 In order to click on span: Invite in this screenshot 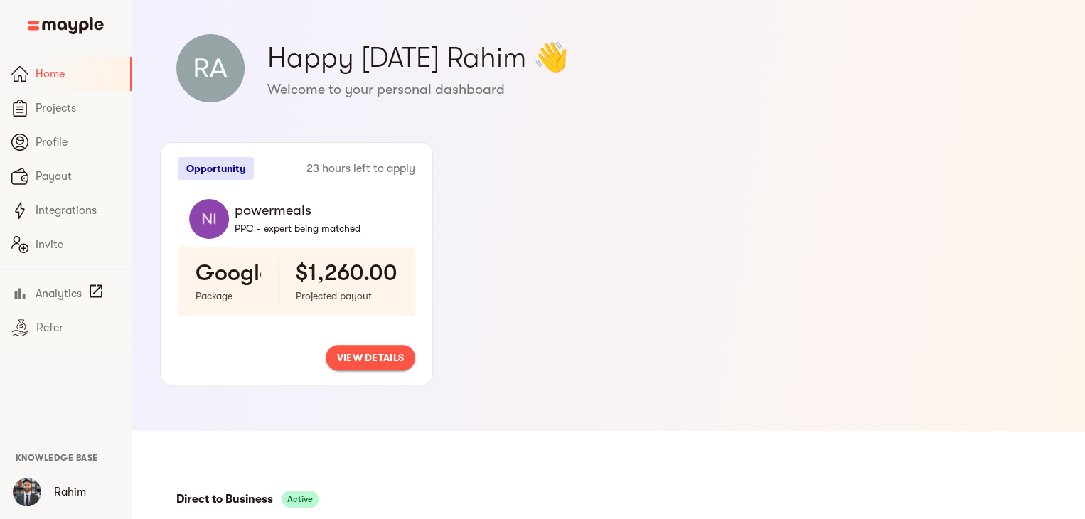, I will do `click(77, 245)`.